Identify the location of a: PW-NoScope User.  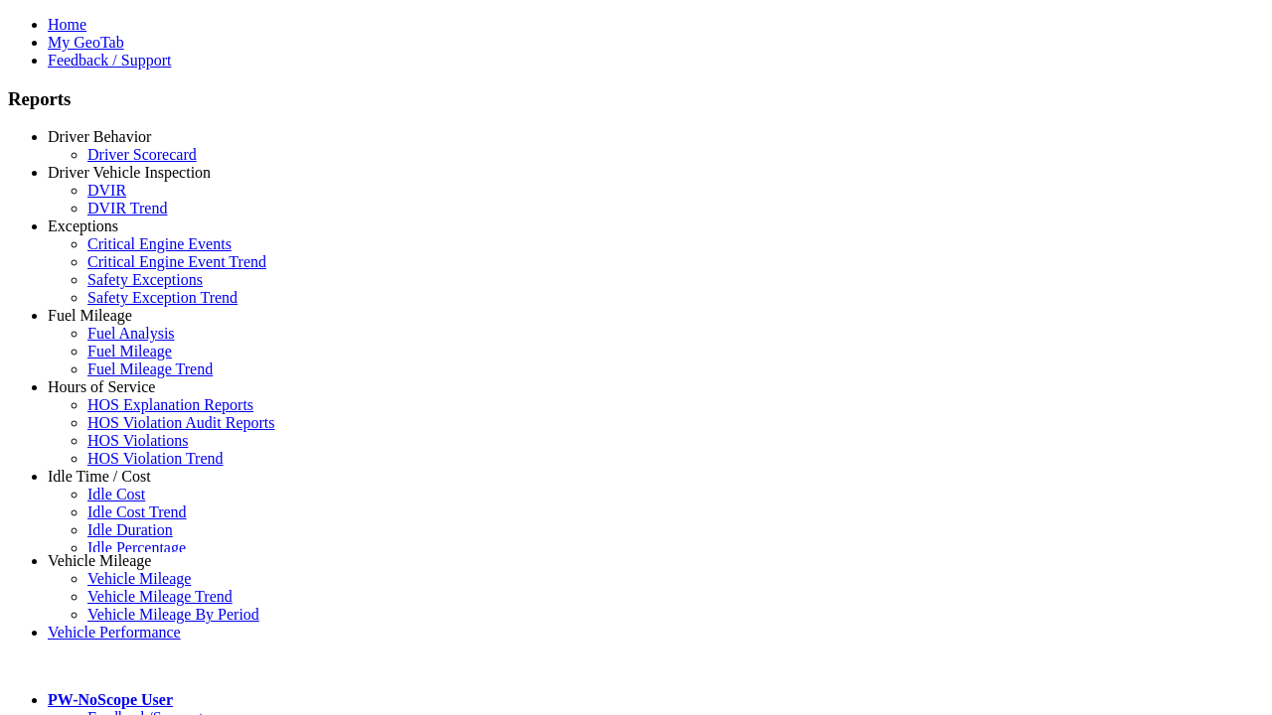
(110, 699).